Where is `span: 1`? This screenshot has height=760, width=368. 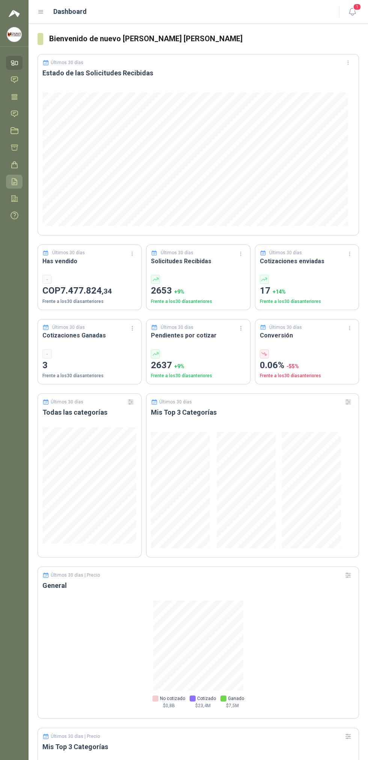
span: 1 is located at coordinates (357, 7).